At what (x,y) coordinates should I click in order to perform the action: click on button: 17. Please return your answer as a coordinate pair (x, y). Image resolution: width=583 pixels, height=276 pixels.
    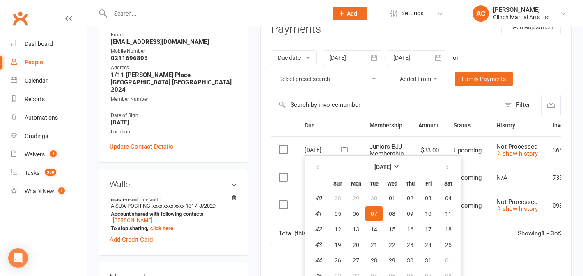
    Looking at the image, I should click on (428, 230).